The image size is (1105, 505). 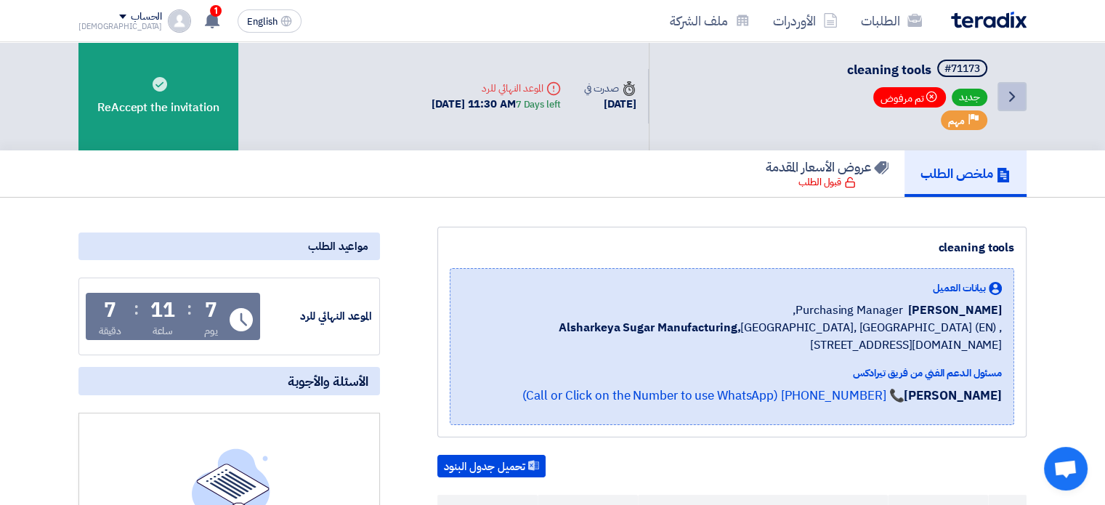 I want to click on span: English, so click(x=262, y=22).